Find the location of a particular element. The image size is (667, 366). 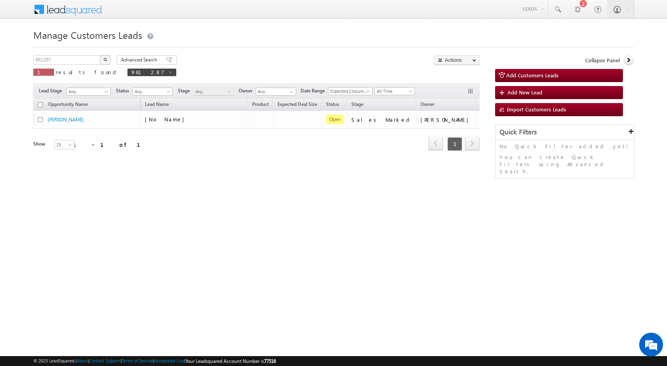

span: Manage Customers Leads is located at coordinates (88, 35).